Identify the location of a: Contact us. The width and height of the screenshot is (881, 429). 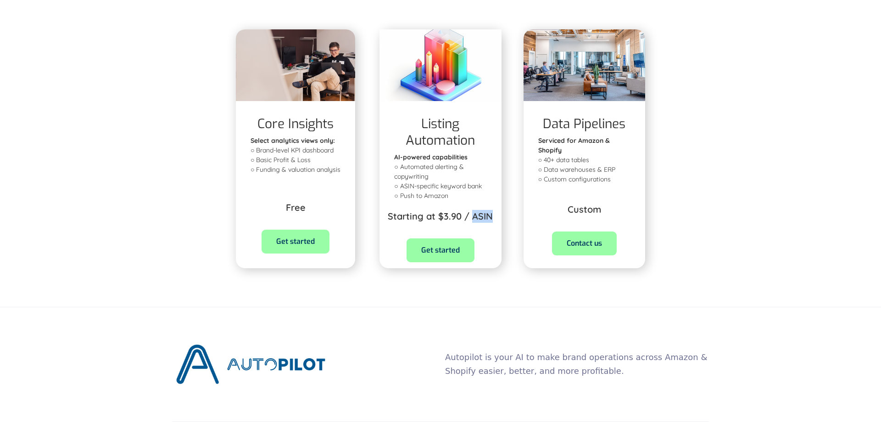
(584, 243).